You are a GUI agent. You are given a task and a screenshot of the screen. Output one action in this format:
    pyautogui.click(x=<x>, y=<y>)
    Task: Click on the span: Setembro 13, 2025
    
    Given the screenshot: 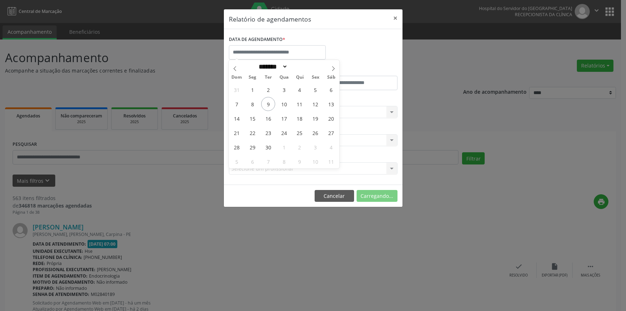 What is the action you would take?
    pyautogui.click(x=331, y=104)
    